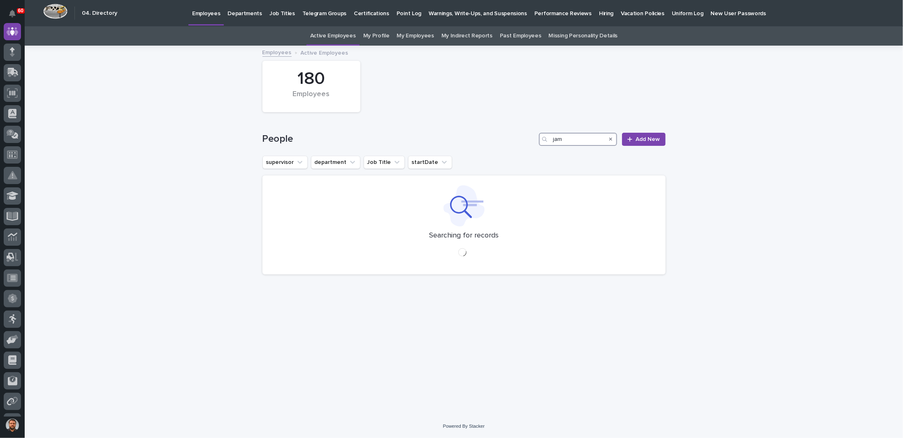 Image resolution: width=903 pixels, height=438 pixels. What do you see at coordinates (463, 236) in the screenshot?
I see `p: Searching for records` at bounding box center [463, 236].